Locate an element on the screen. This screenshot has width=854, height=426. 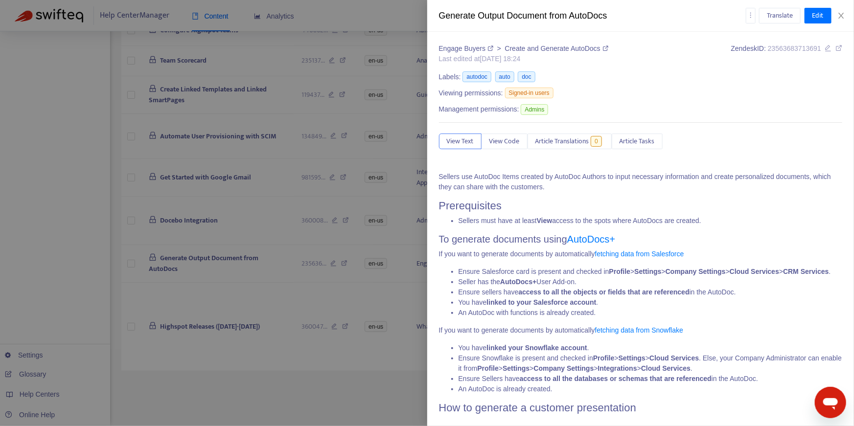
li: Ensure Snowflake is present and checked in > > . Else, your Company Administrator can enable it f... is located at coordinates (650, 364).